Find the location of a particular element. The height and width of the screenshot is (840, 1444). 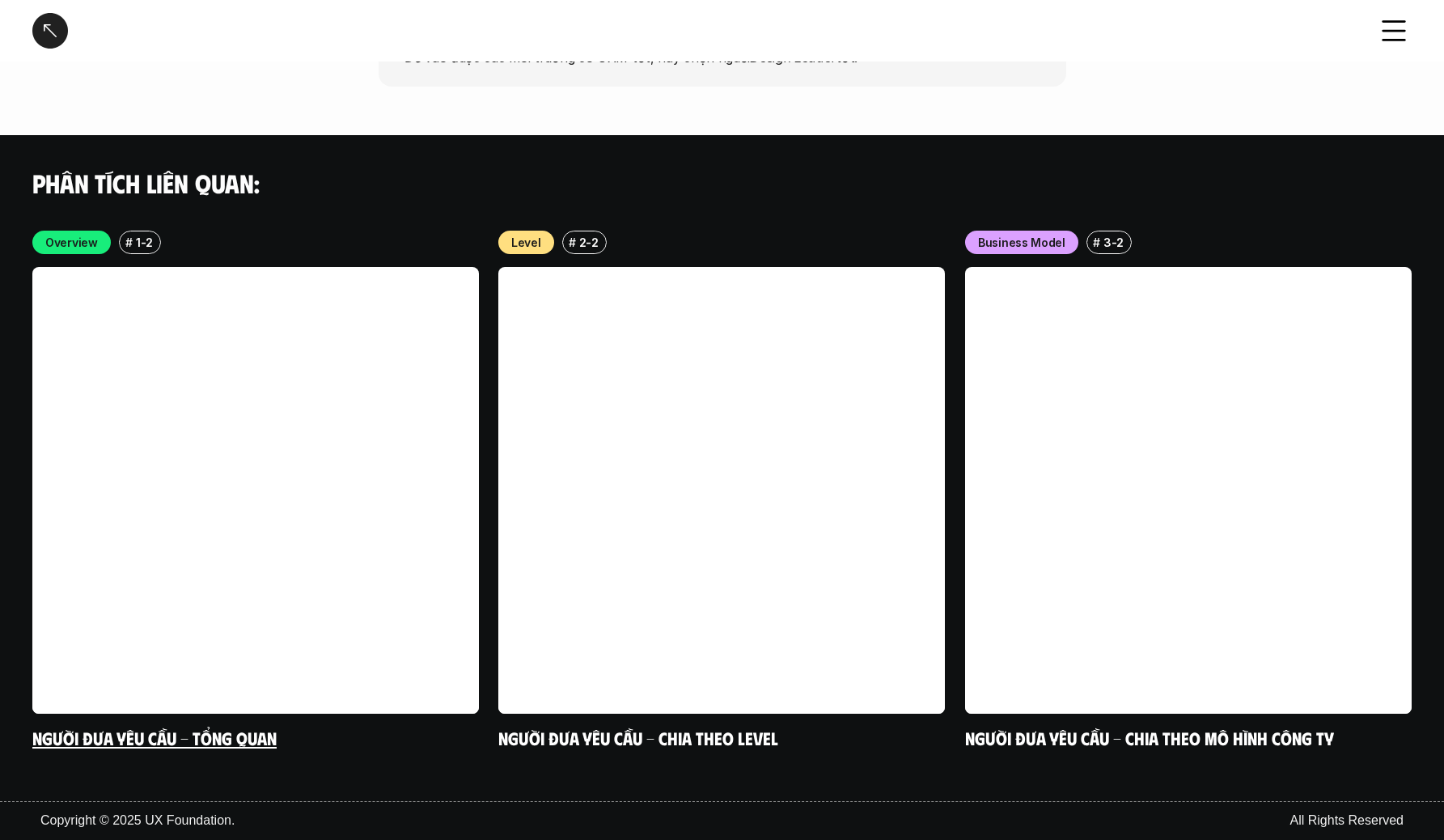

p: Overview is located at coordinates (71, 242).